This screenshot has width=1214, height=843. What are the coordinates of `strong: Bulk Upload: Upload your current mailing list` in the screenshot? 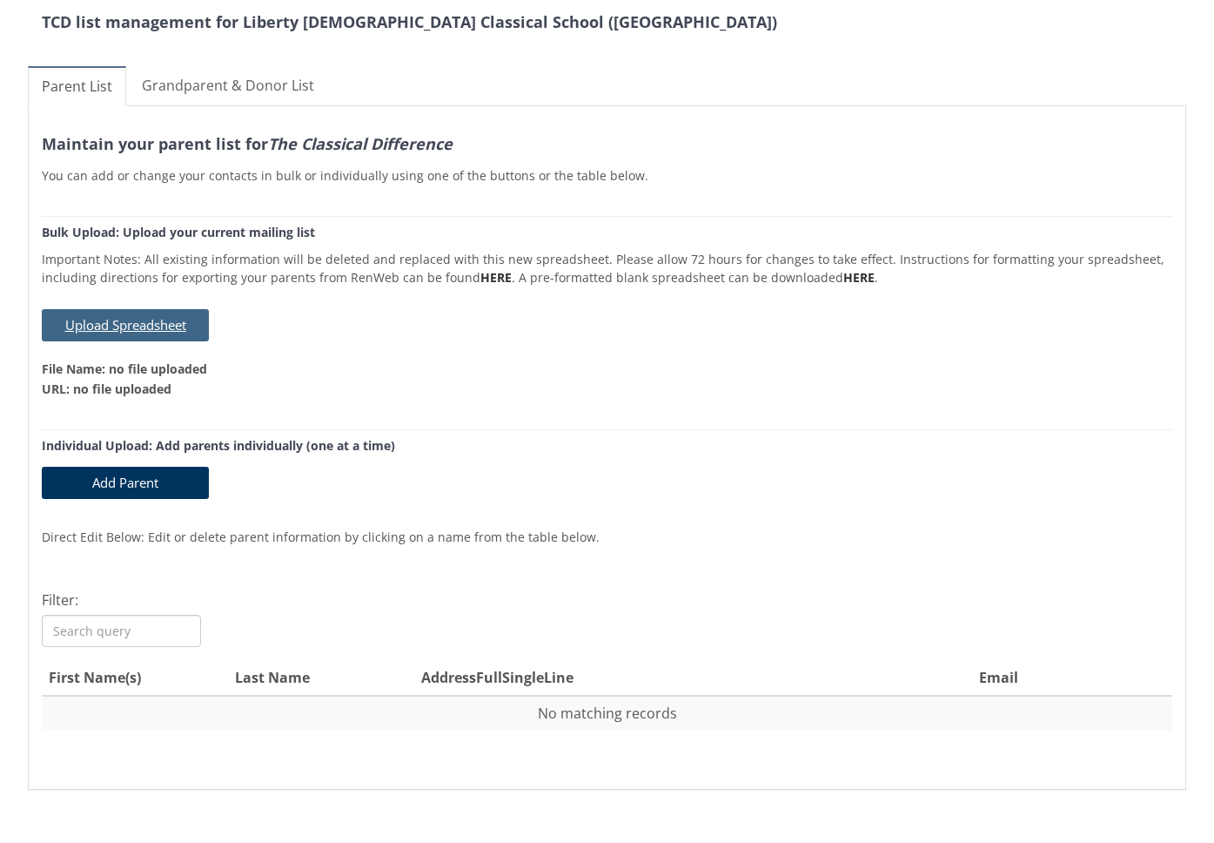 It's located at (178, 232).